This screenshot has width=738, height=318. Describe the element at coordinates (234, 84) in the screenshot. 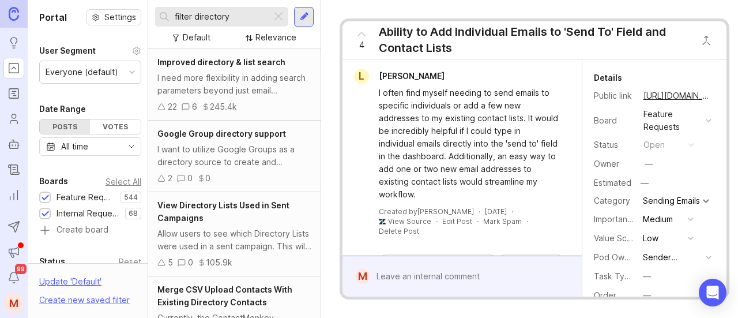

I see `div: I need more flexibility in adding search parameters beyond just email addresses. Some of our cont...` at that location.